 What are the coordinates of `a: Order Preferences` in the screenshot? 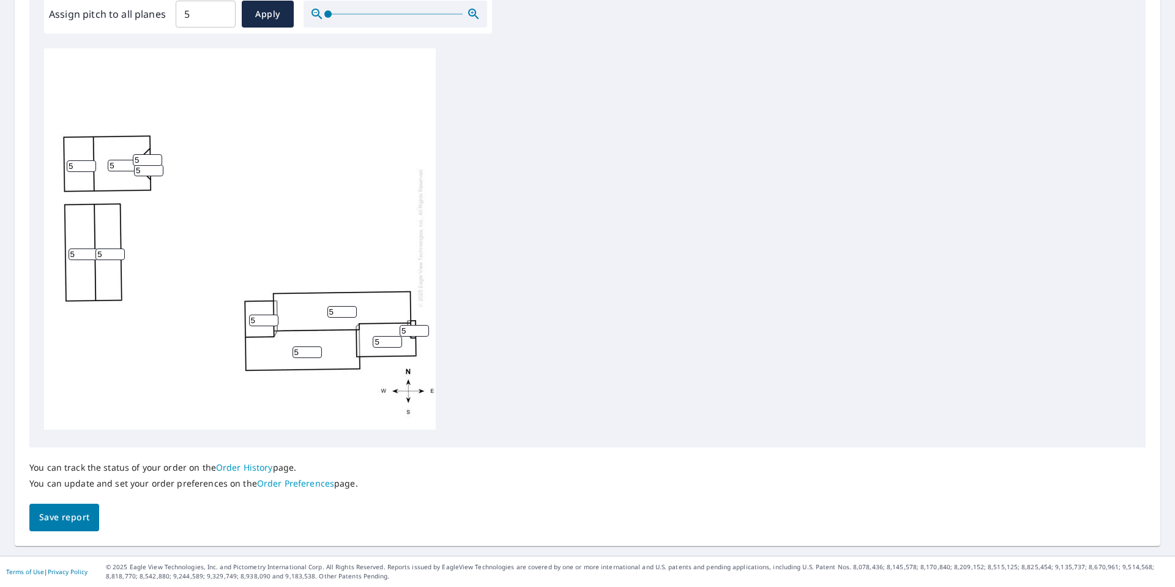 It's located at (296, 483).